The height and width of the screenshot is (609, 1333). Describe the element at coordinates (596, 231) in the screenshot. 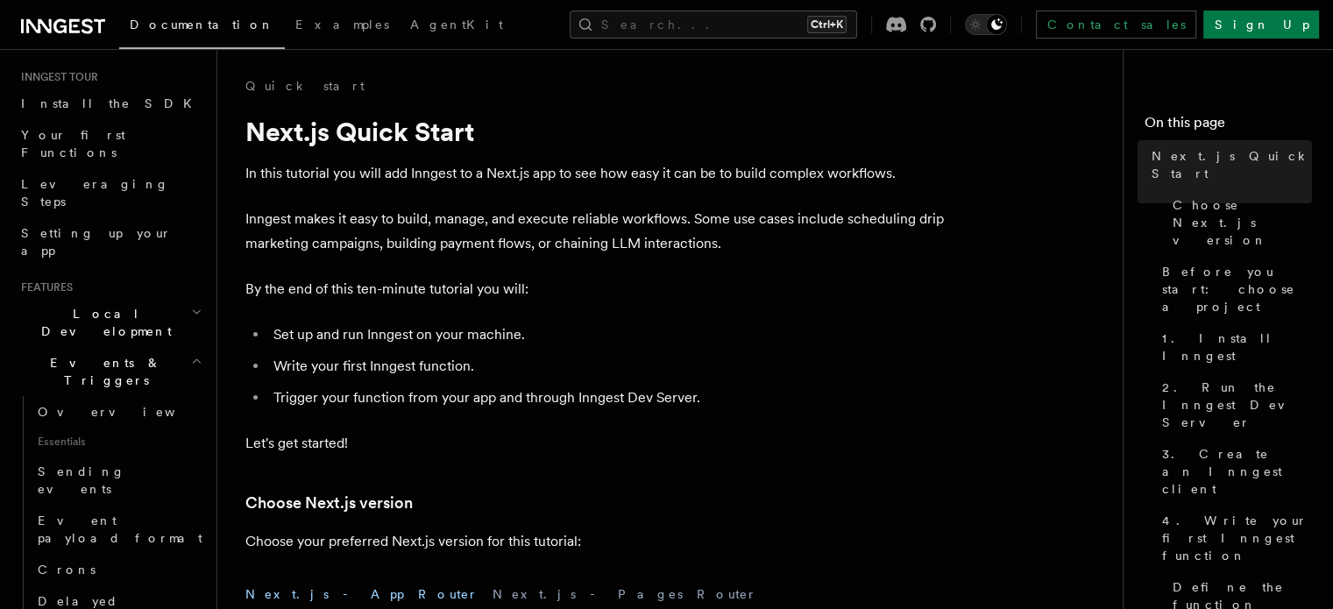

I see `p: Inngest makes it easy to build, manage, and execute reliable workflows. Some use cases include sc...` at that location.